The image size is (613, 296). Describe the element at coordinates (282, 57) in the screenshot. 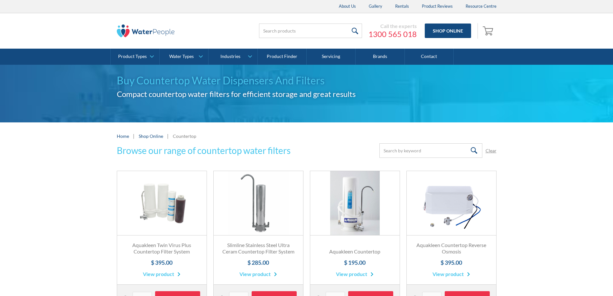

I see `a: Product Finder` at that location.